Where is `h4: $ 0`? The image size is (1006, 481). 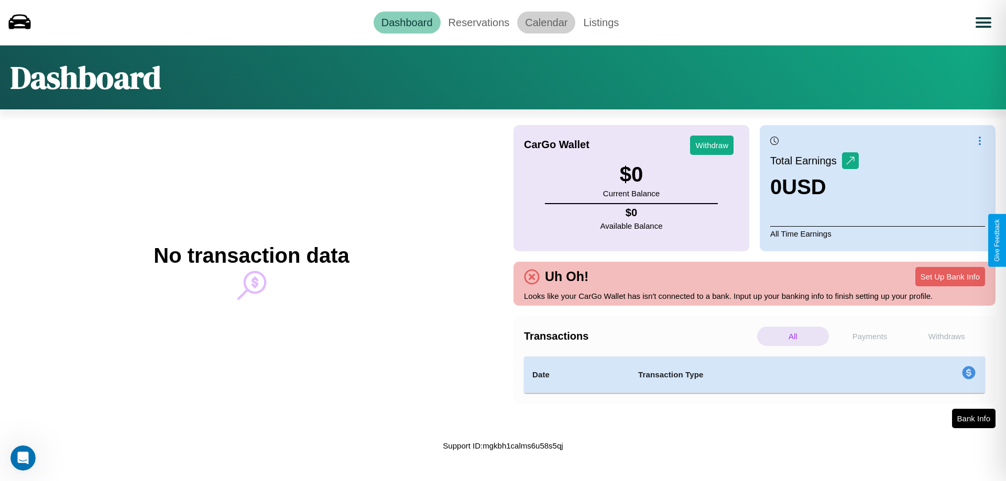
h4: $ 0 is located at coordinates (631, 213).